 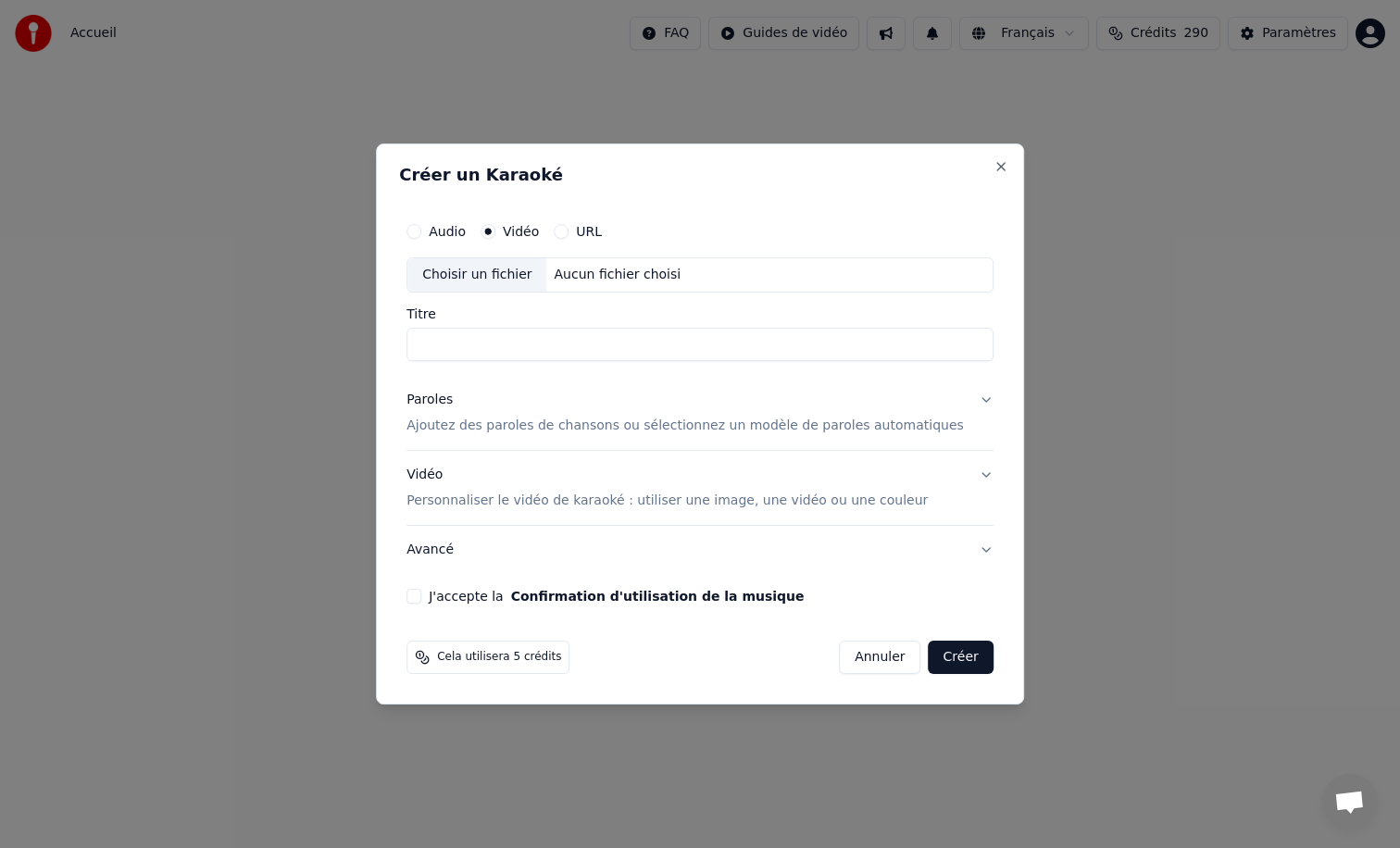 I want to click on span: Cela utilisera 5 crédits, so click(x=500, y=658).